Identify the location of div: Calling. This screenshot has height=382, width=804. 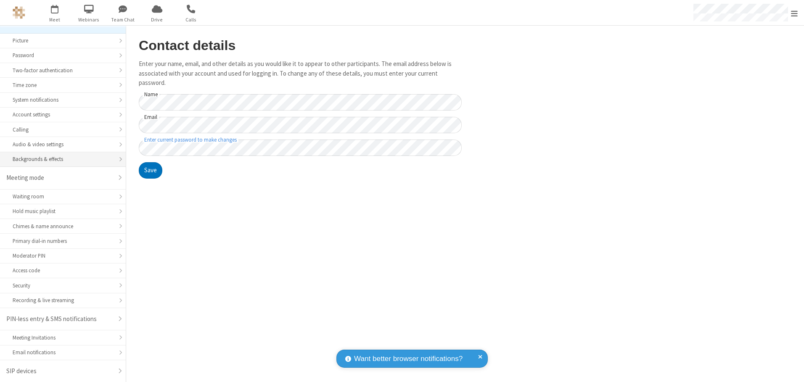
(63, 130).